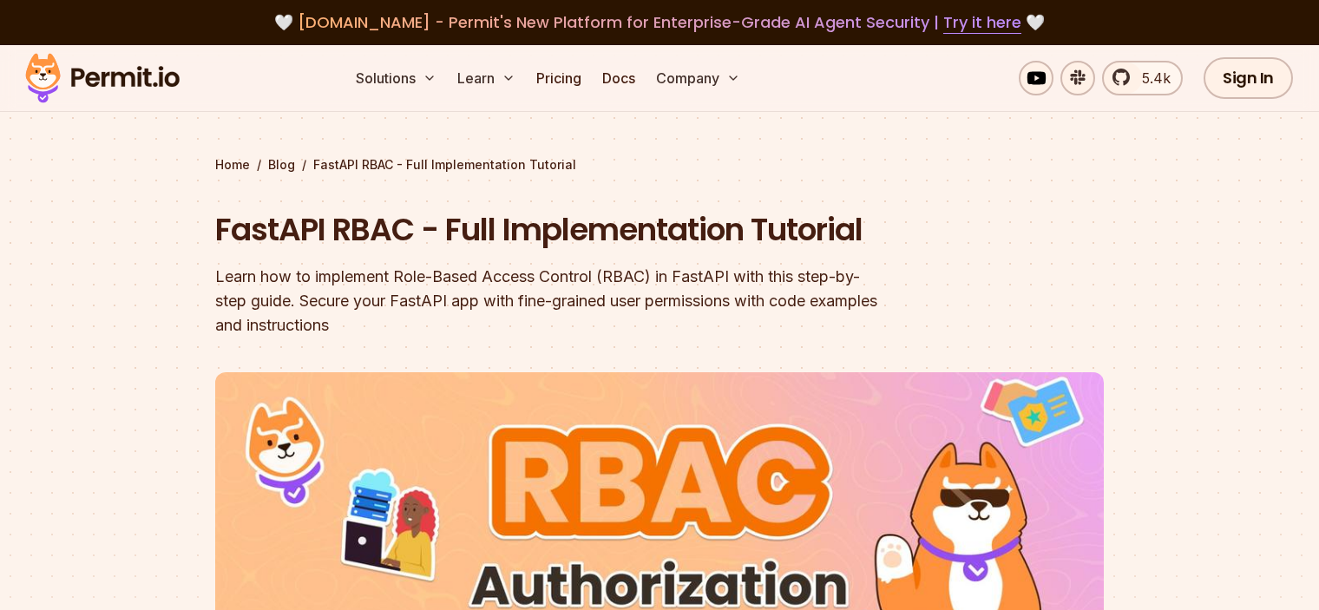 This screenshot has height=610, width=1319. I want to click on a: Pricing, so click(559, 78).